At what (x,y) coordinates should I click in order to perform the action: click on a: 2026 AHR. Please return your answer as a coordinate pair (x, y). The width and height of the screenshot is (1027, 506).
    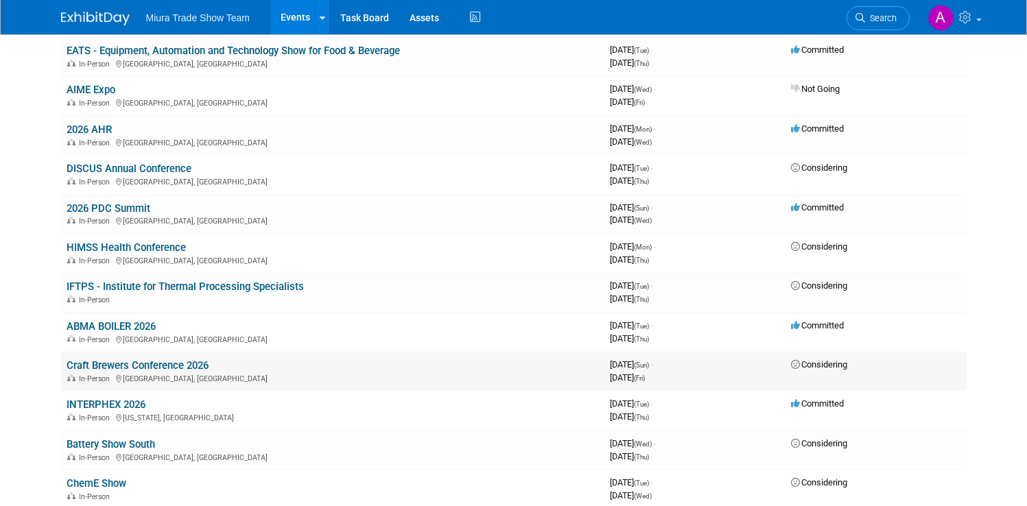
    Looking at the image, I should click on (89, 130).